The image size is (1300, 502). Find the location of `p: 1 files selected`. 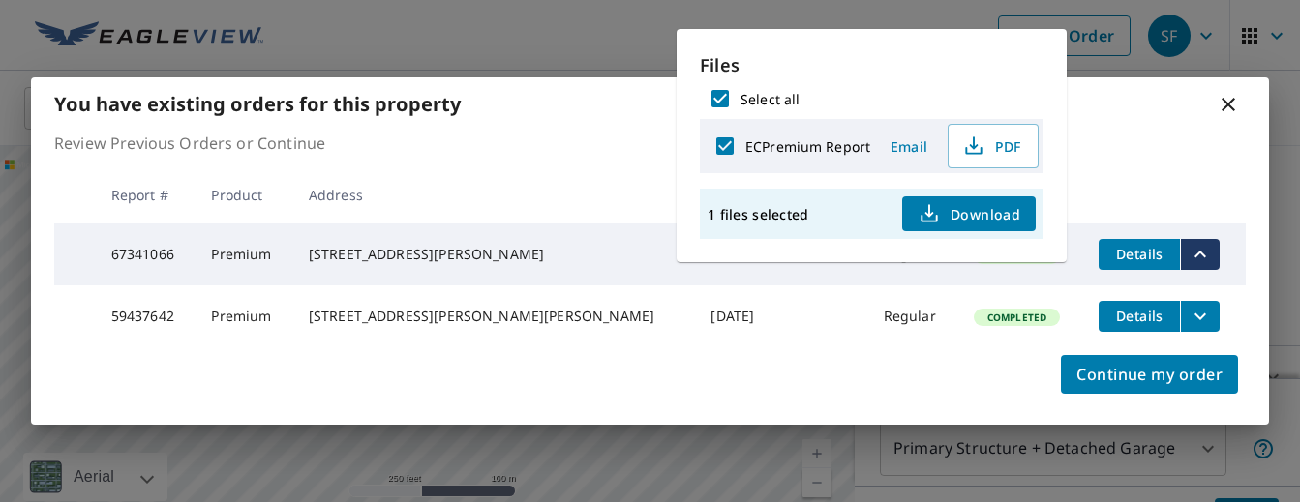

p: 1 files selected is located at coordinates (758, 214).